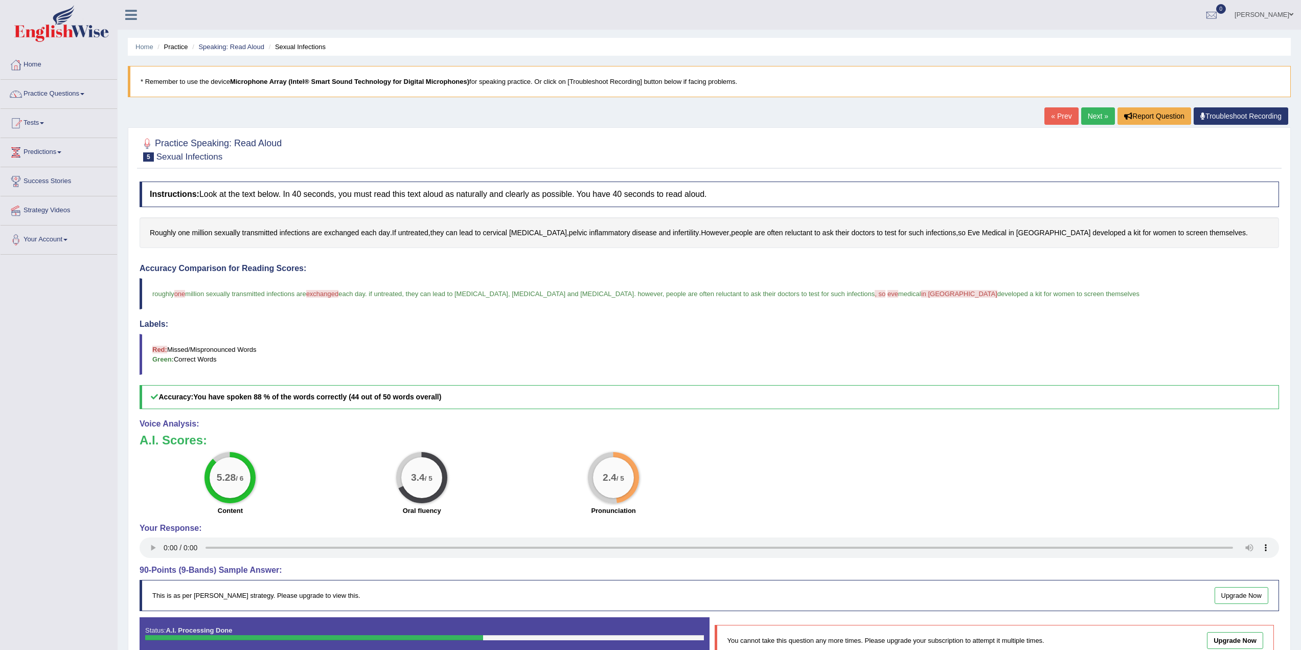  What do you see at coordinates (650, 294) in the screenshot?
I see `span: however` at bounding box center [650, 294].